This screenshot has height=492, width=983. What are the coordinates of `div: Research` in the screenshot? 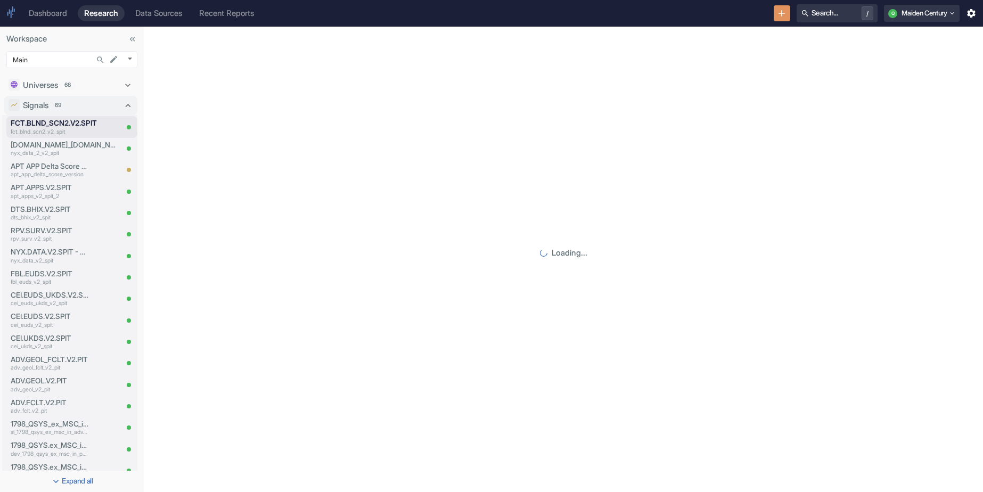 It's located at (101, 13).